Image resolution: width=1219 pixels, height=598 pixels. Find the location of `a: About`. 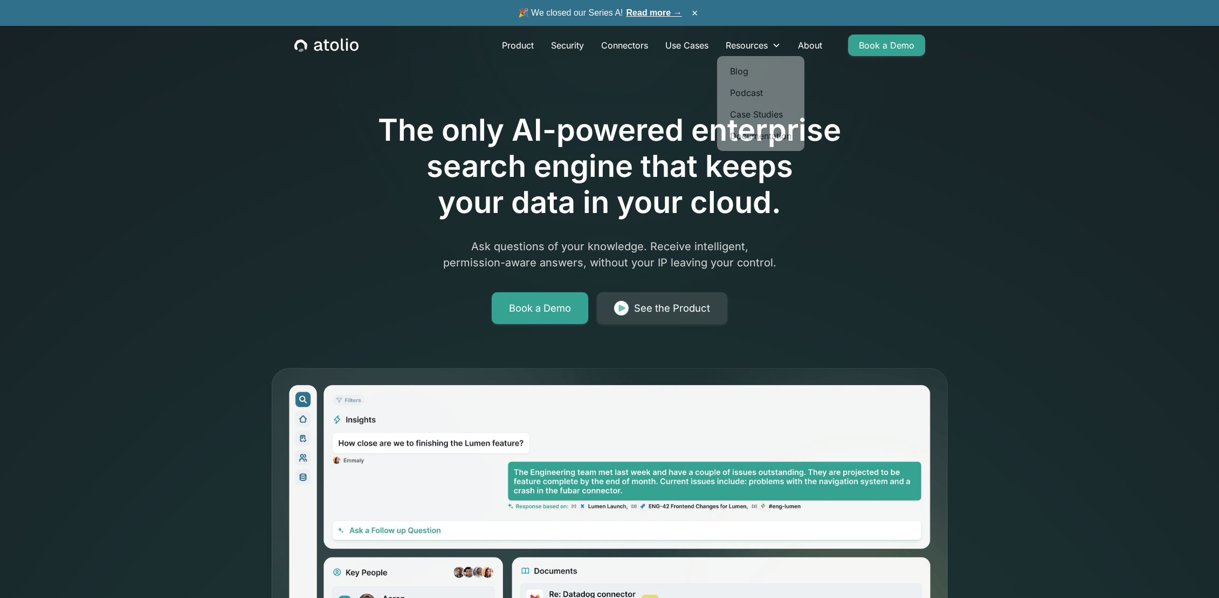

a: About is located at coordinates (810, 45).